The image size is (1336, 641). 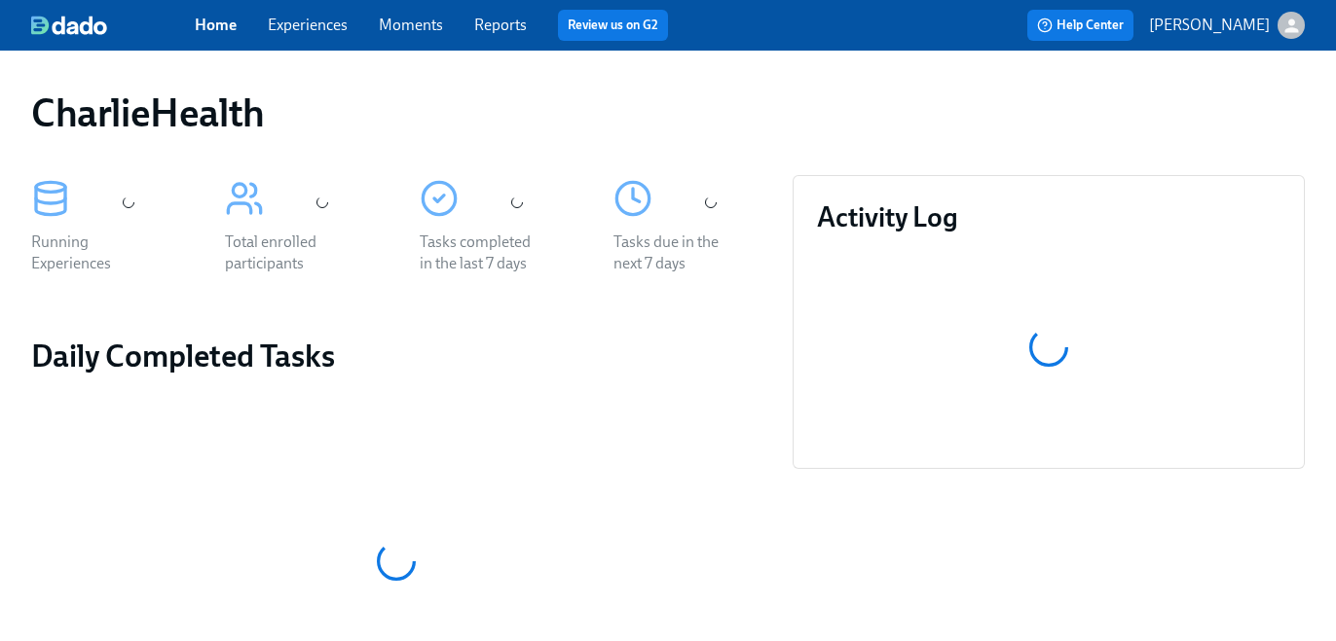 What do you see at coordinates (215, 24) in the screenshot?
I see `a: Home` at bounding box center [215, 24].